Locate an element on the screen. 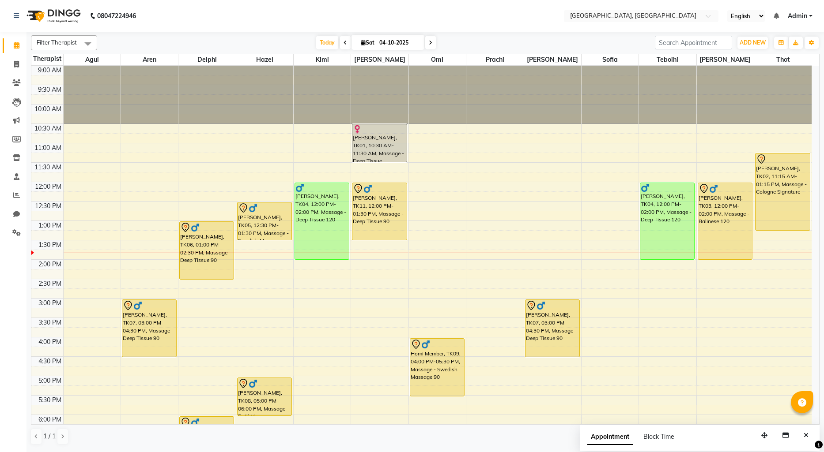 The image size is (824, 452). span: Filter Therapist is located at coordinates (56, 42).